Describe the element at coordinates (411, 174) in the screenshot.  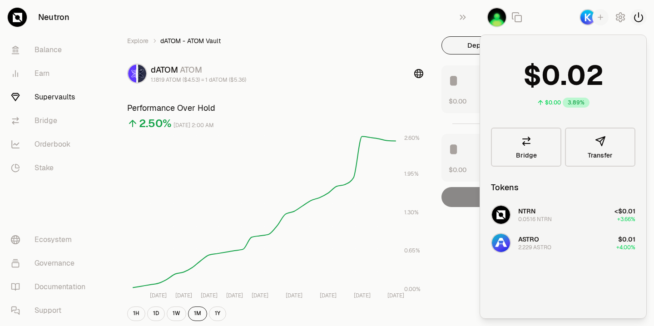
I see `tspan: 1.95%` at that location.